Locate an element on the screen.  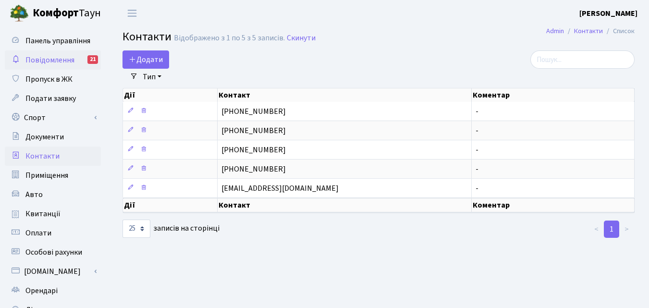
span: Повідомлення is located at coordinates (50, 60).